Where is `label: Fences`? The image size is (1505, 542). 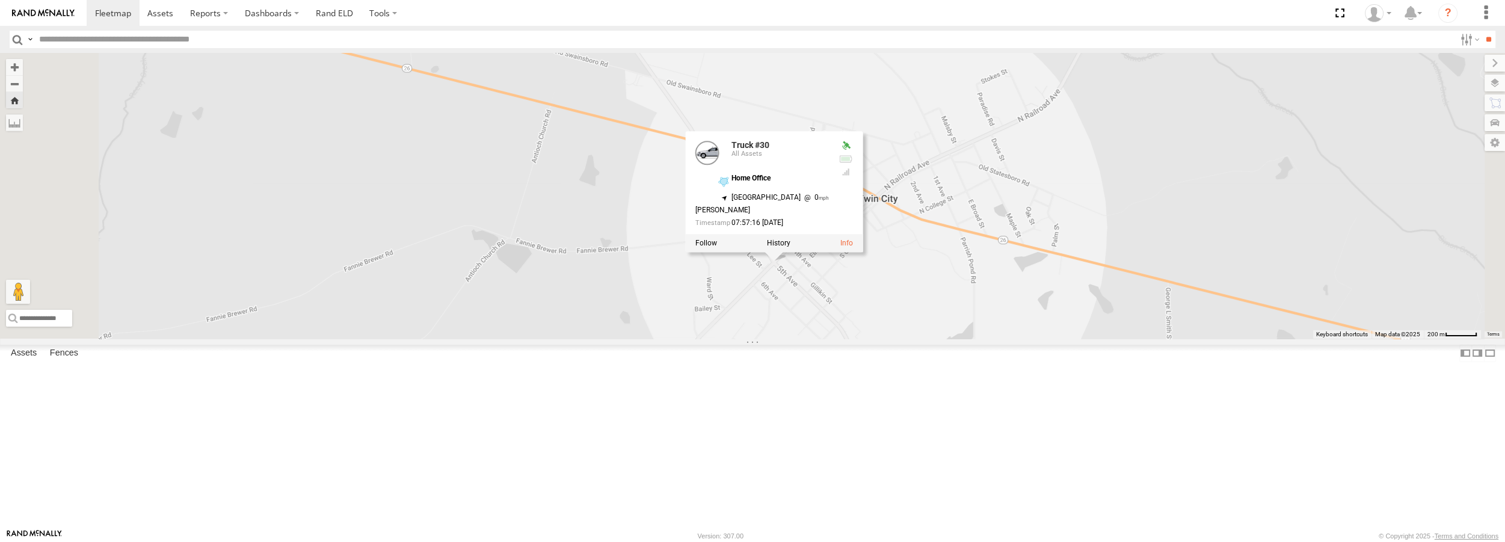 label: Fences is located at coordinates (64, 354).